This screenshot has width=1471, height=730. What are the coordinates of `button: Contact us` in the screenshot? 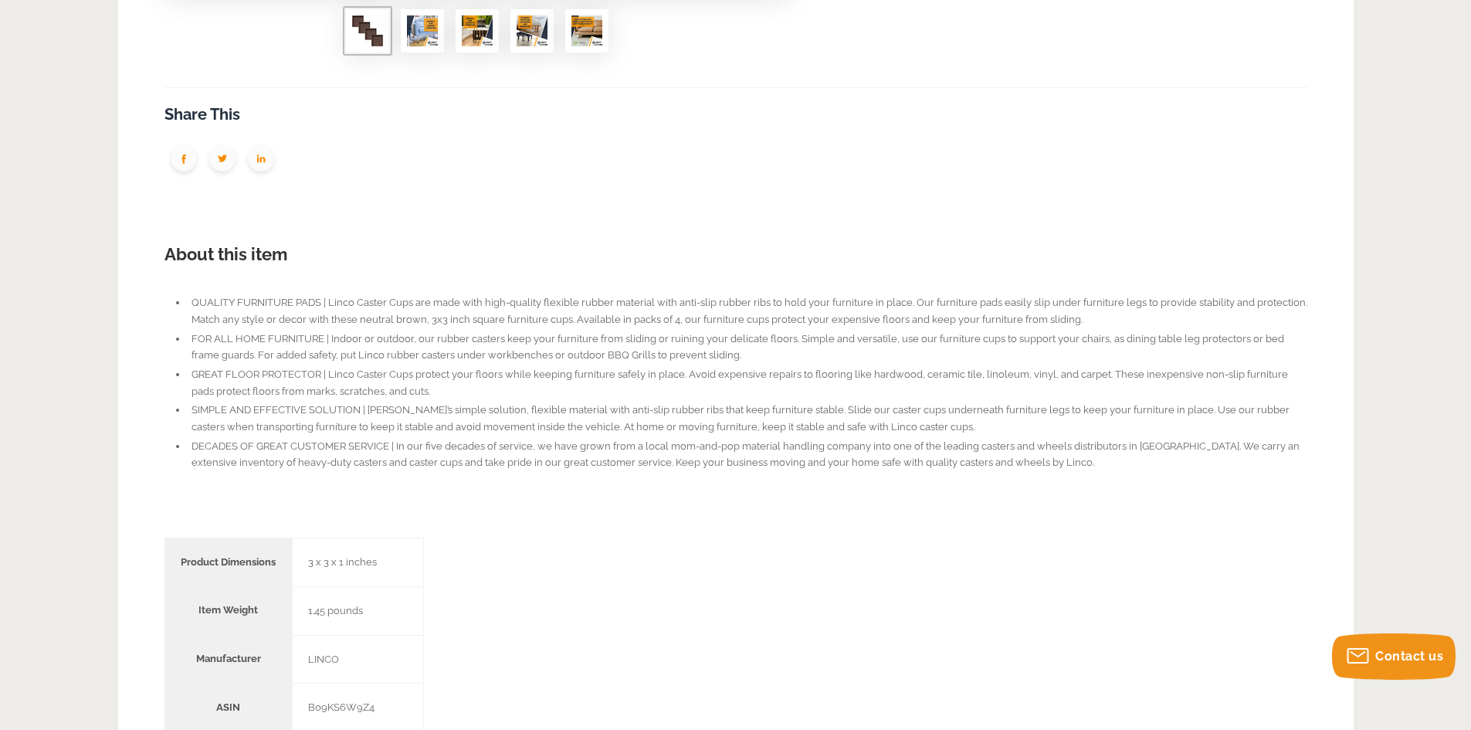 It's located at (1394, 656).